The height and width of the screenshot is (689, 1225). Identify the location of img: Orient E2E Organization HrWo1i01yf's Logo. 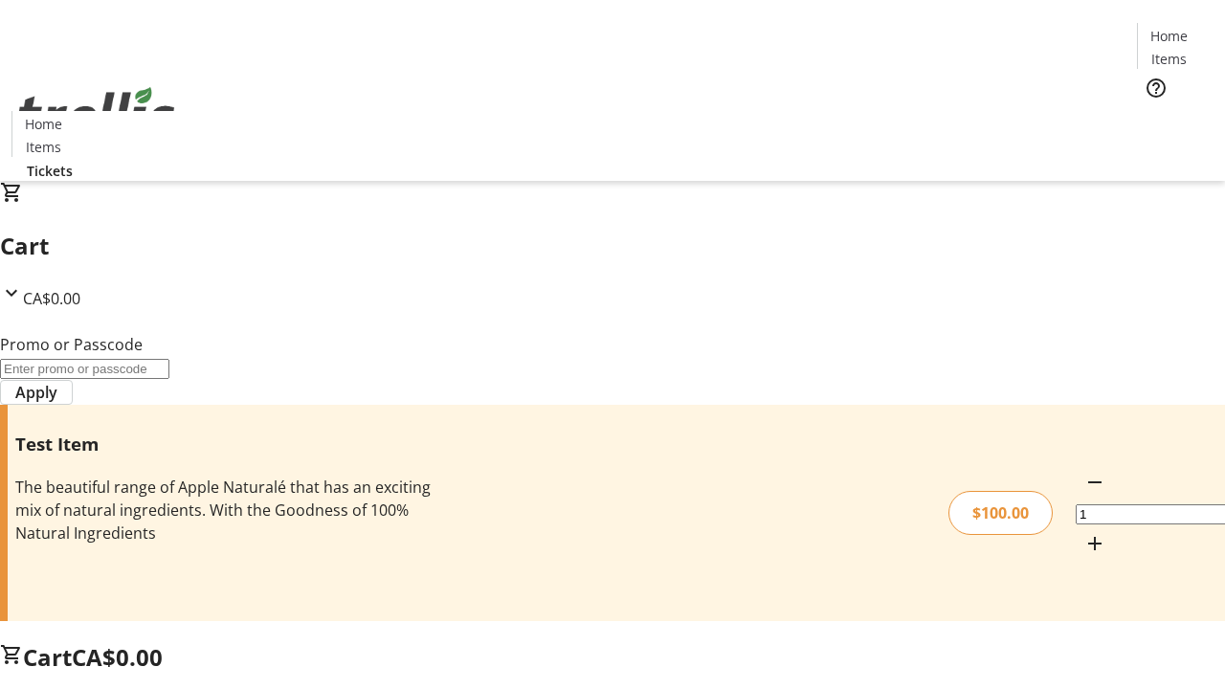
(97, 114).